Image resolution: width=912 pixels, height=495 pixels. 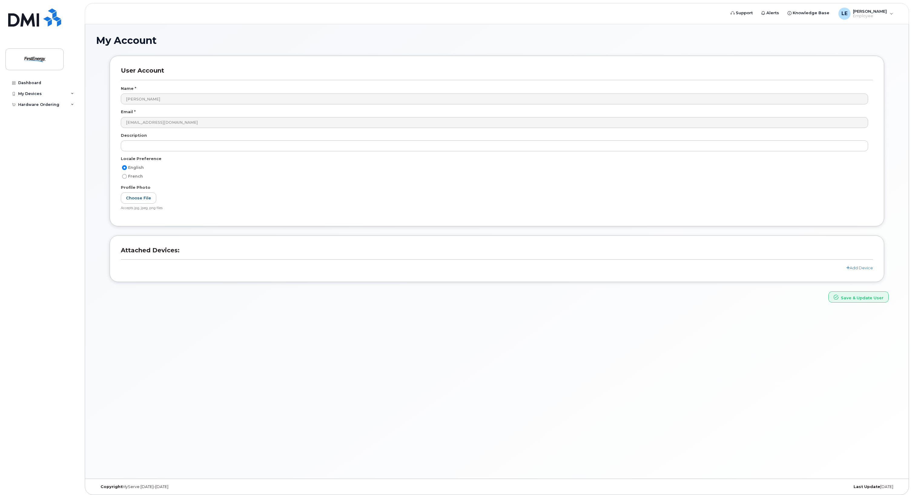 I want to click on div: Accepts jpg, jpeg, png files, so click(x=495, y=208).